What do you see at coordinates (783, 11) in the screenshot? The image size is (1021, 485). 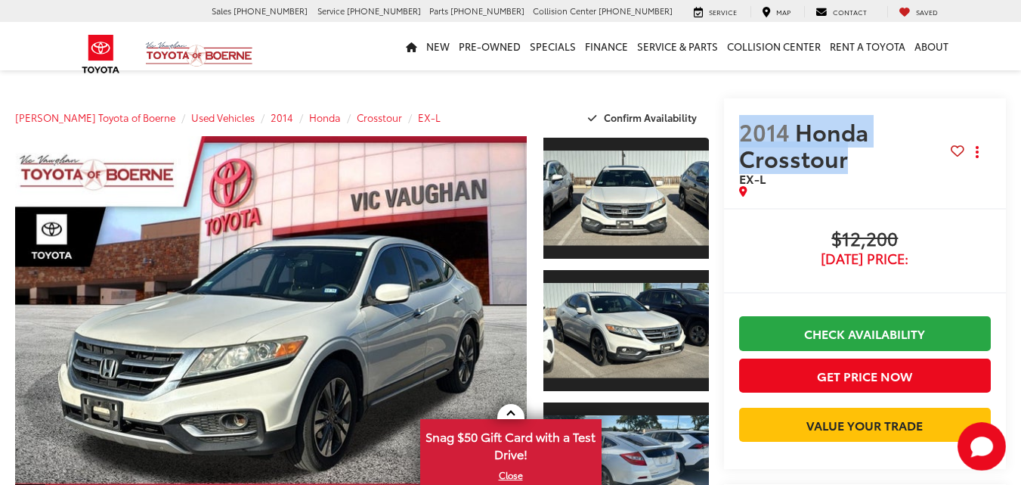 I see `span: Map` at bounding box center [783, 11].